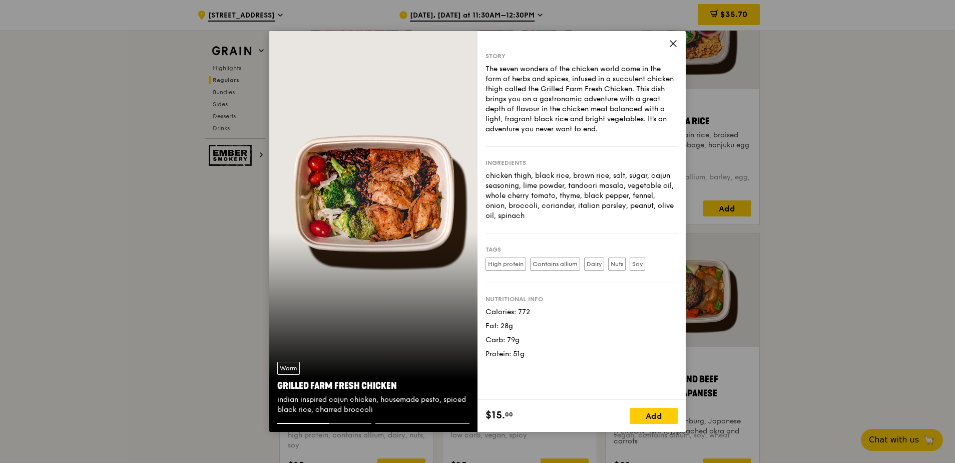 The height and width of the screenshot is (463, 955). What do you see at coordinates (509, 414) in the screenshot?
I see `span: 00` at bounding box center [509, 414].